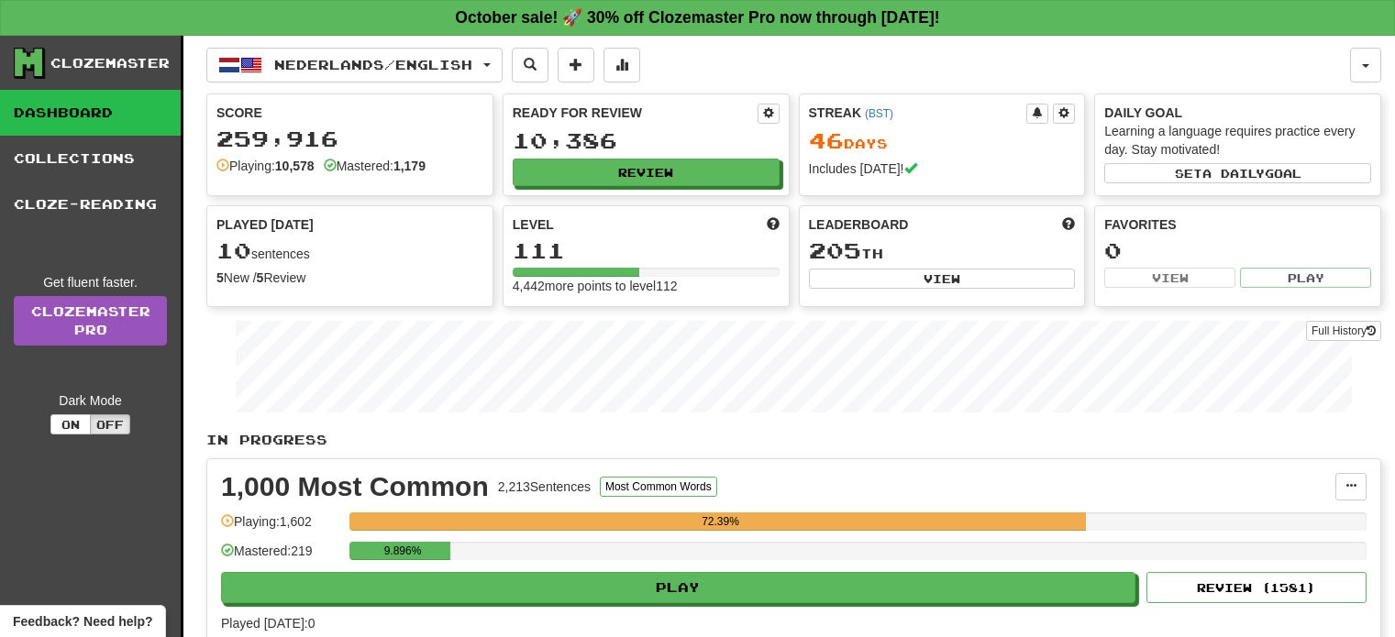  Describe the element at coordinates (879, 114) in the screenshot. I see `a: (BST)` at that location.